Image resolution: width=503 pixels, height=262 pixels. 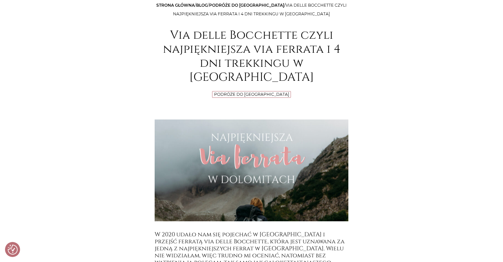 I want to click on button: Preferencje co do zgód, so click(x=13, y=250).